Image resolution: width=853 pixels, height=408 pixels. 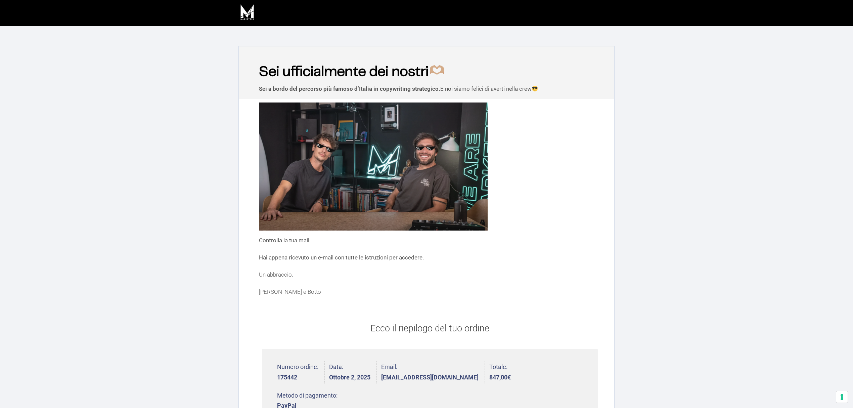 What do you see at coordinates (301, 372) in the screenshot?
I see `li: Numero ordine:` at bounding box center [301, 372].